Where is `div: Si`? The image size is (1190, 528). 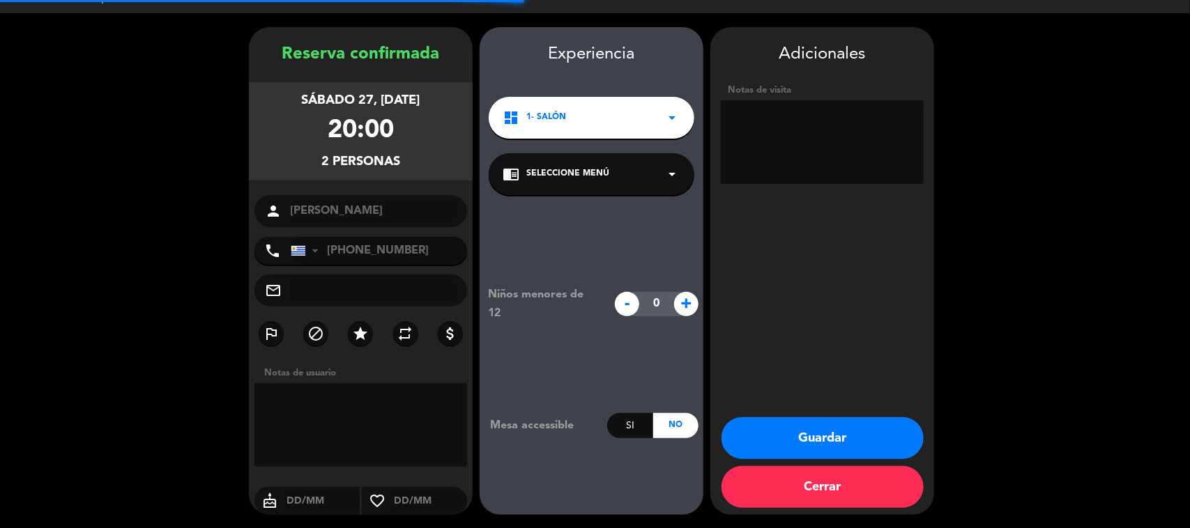
div: Si is located at coordinates (630, 426).